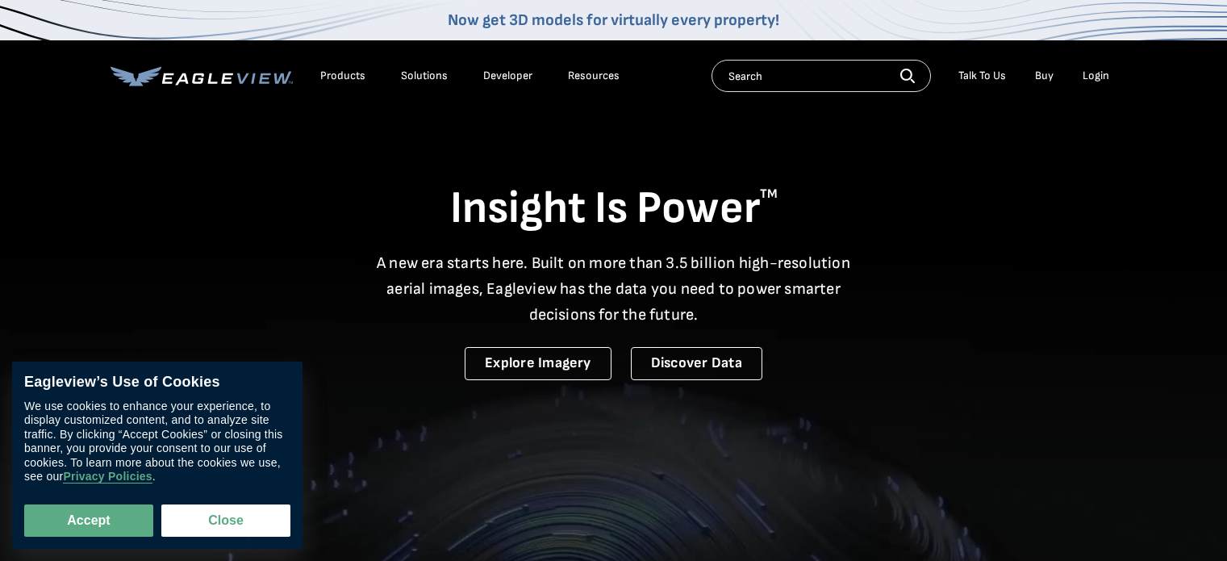 Image resolution: width=1227 pixels, height=561 pixels. I want to click on a: Buy, so click(1044, 76).